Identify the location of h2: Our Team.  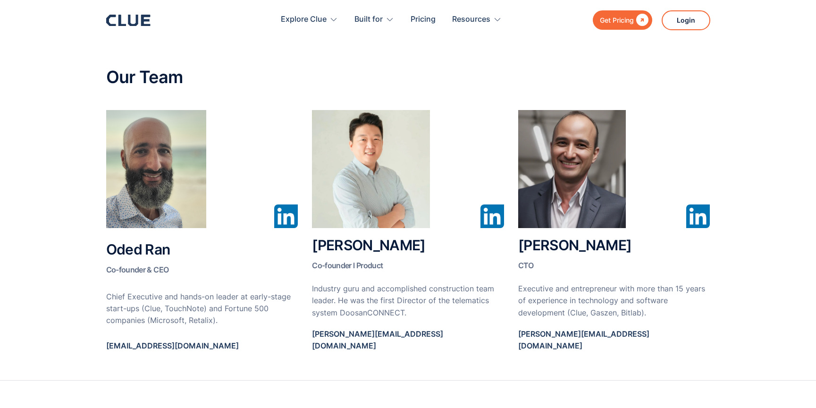
(408, 77).